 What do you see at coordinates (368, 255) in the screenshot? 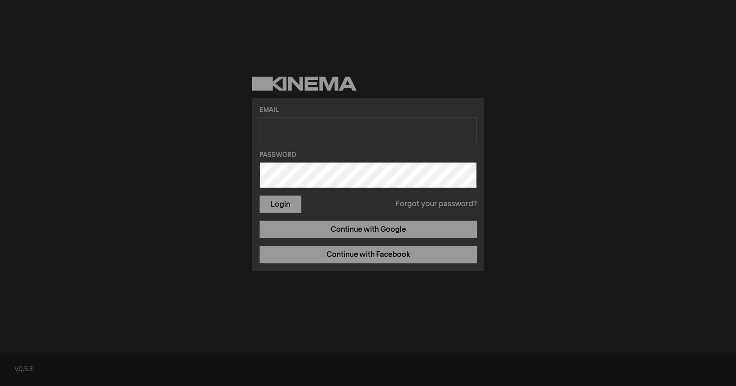
I see `a: Continue with Facebook` at bounding box center [368, 255].